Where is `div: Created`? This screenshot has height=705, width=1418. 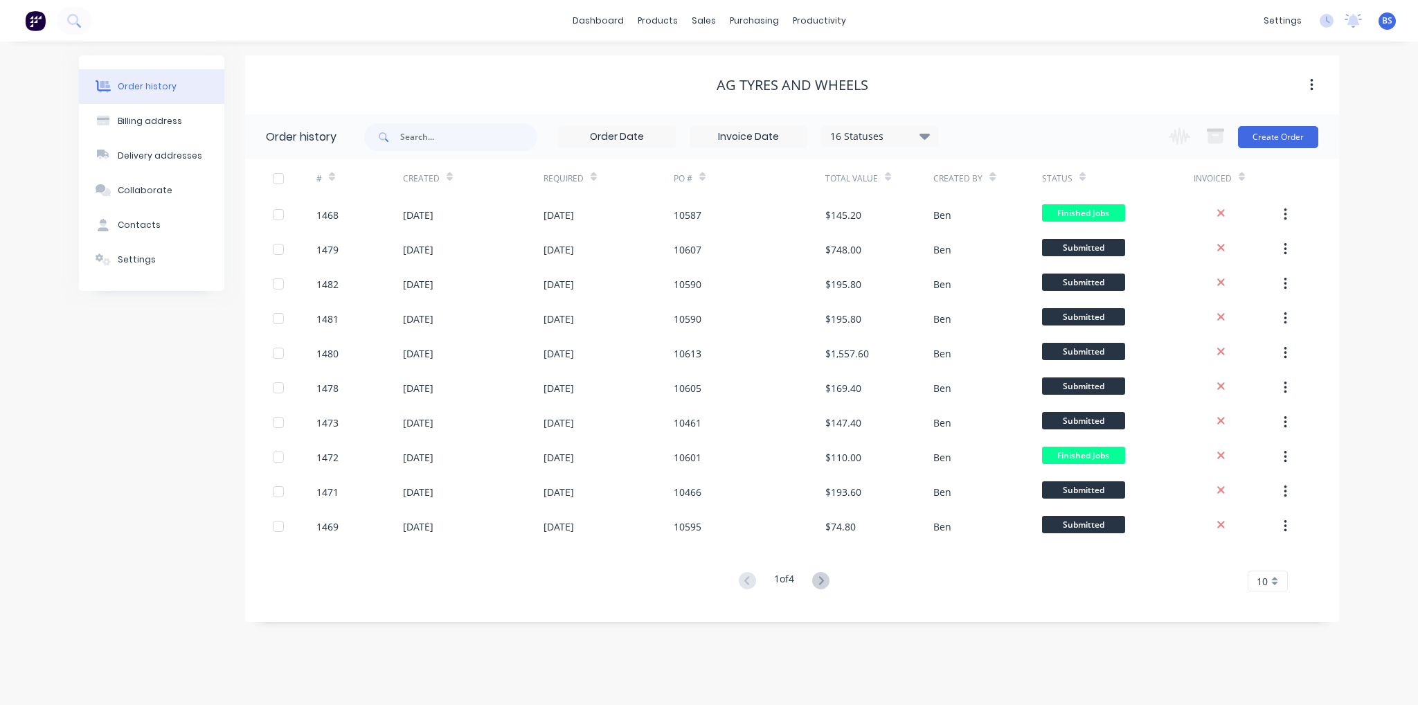 div: Created is located at coordinates (473, 178).